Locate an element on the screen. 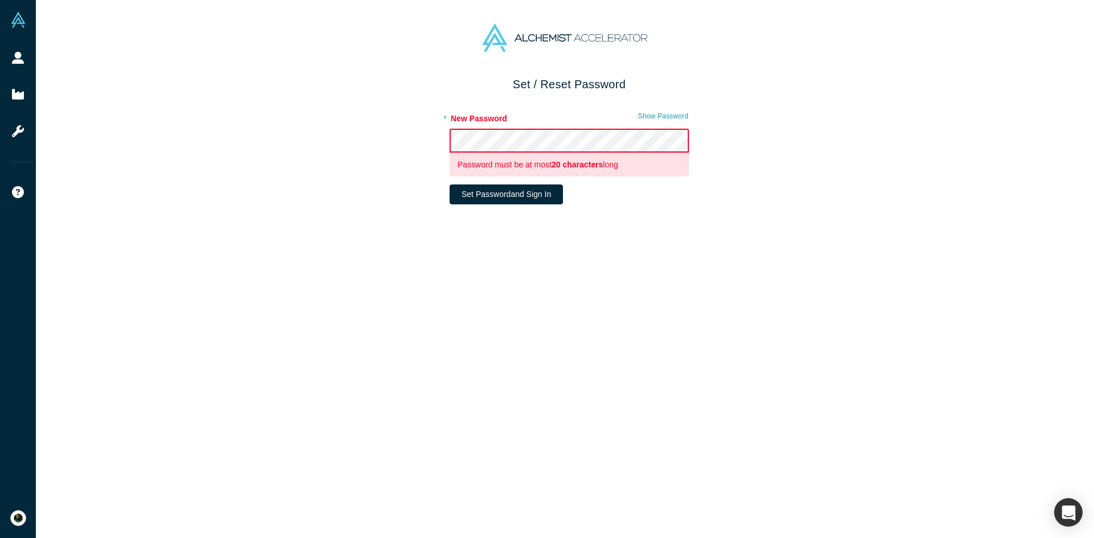  img: Alchemist Vault Logo is located at coordinates (18, 20).